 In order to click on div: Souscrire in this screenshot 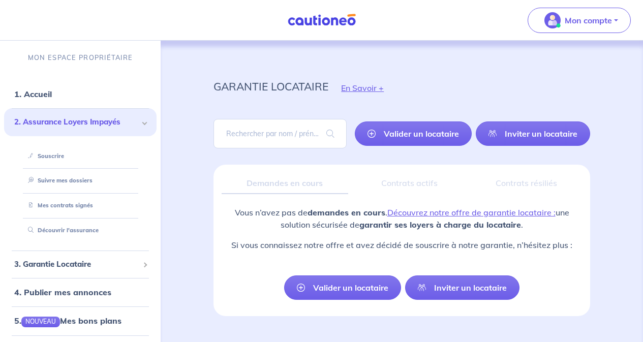, I will do `click(80, 156)`.